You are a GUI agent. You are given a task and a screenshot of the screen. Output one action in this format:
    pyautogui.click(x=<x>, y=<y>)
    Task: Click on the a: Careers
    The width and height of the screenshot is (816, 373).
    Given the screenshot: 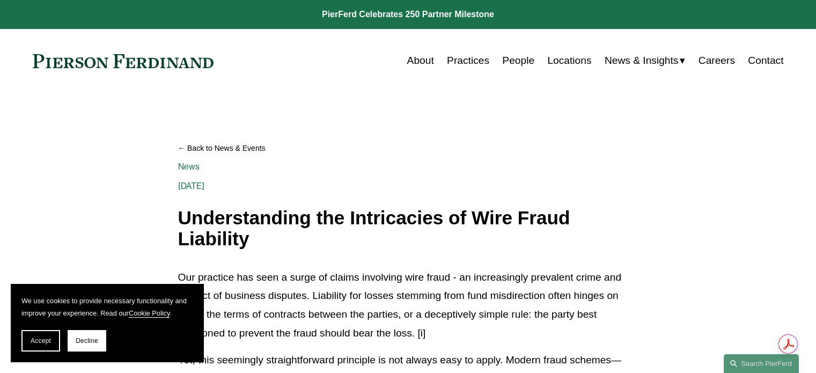 What is the action you would take?
    pyautogui.click(x=716, y=61)
    